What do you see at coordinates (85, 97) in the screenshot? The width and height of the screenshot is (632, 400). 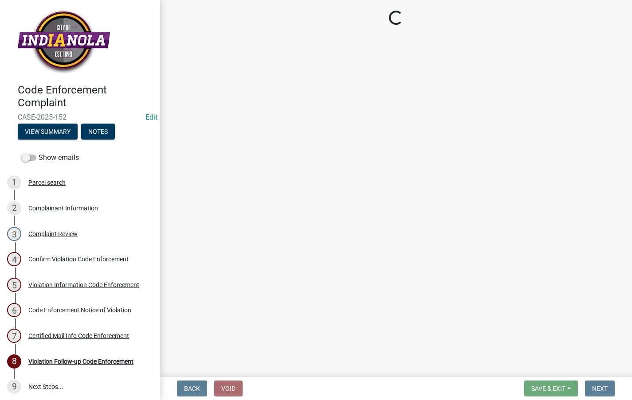 I see `h4: Code Enforcement Complaint` at bounding box center [85, 97].